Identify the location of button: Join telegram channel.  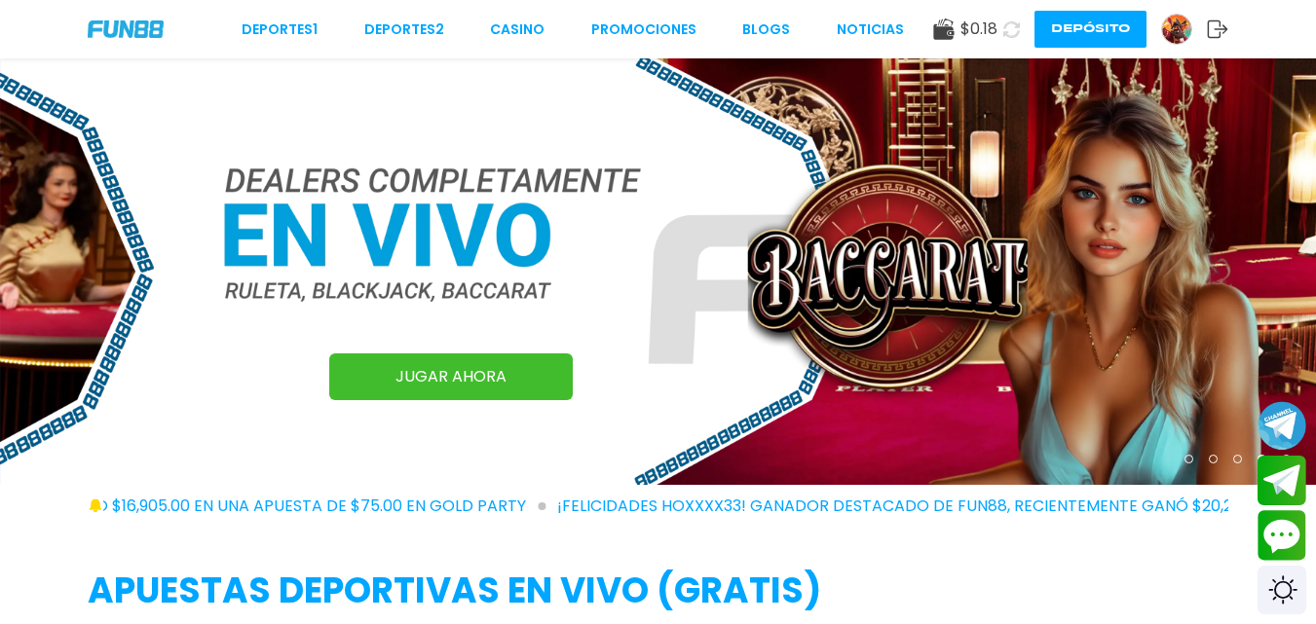
(1282, 426).